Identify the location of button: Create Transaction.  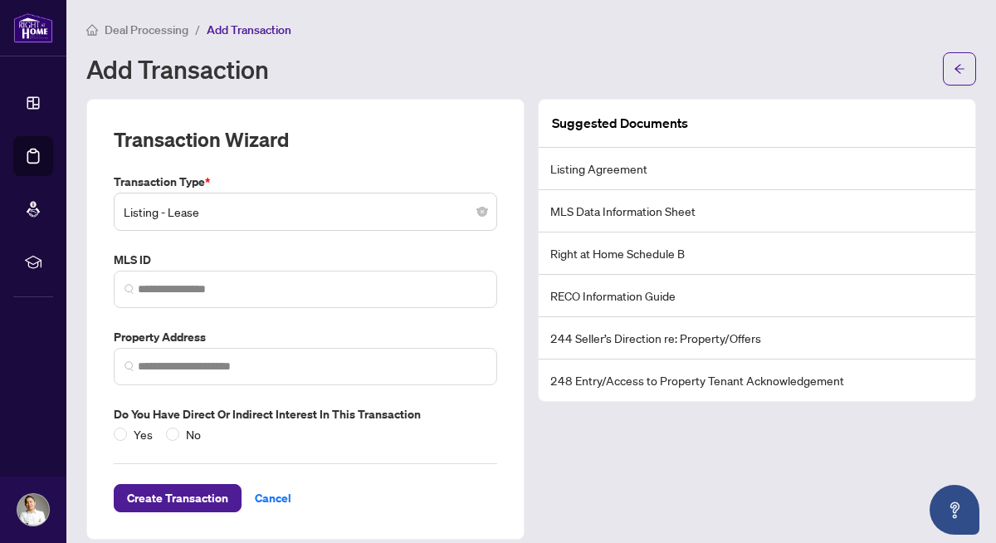
(178, 498).